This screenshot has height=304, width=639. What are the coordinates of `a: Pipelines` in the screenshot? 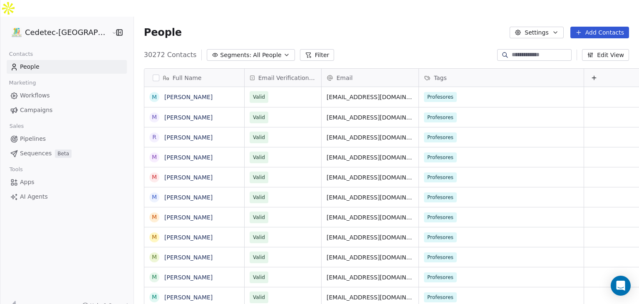 It's located at (67, 139).